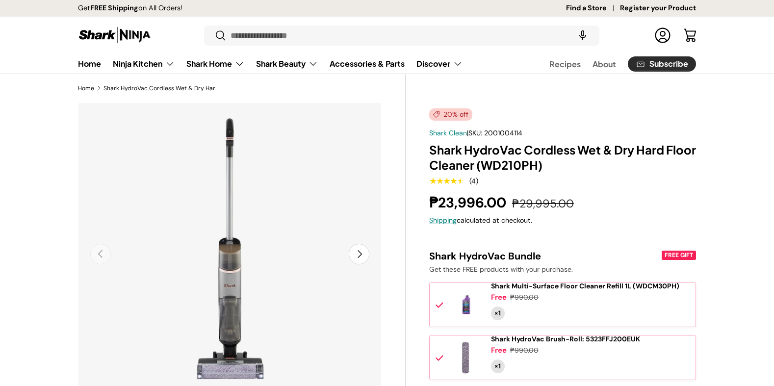  Describe the element at coordinates (585, 286) in the screenshot. I see `span: Shark Multi-Surface Floor Cleaner Refill 1L (WDCM30PH)` at that location.